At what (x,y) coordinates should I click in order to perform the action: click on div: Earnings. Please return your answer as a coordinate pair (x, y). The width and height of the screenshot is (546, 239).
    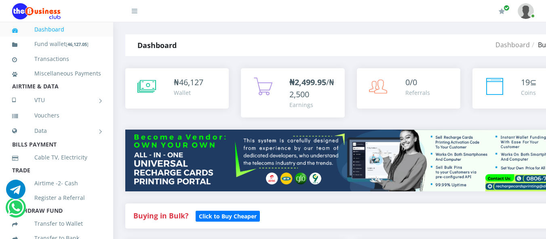
    Looking at the image, I should click on (313, 105).